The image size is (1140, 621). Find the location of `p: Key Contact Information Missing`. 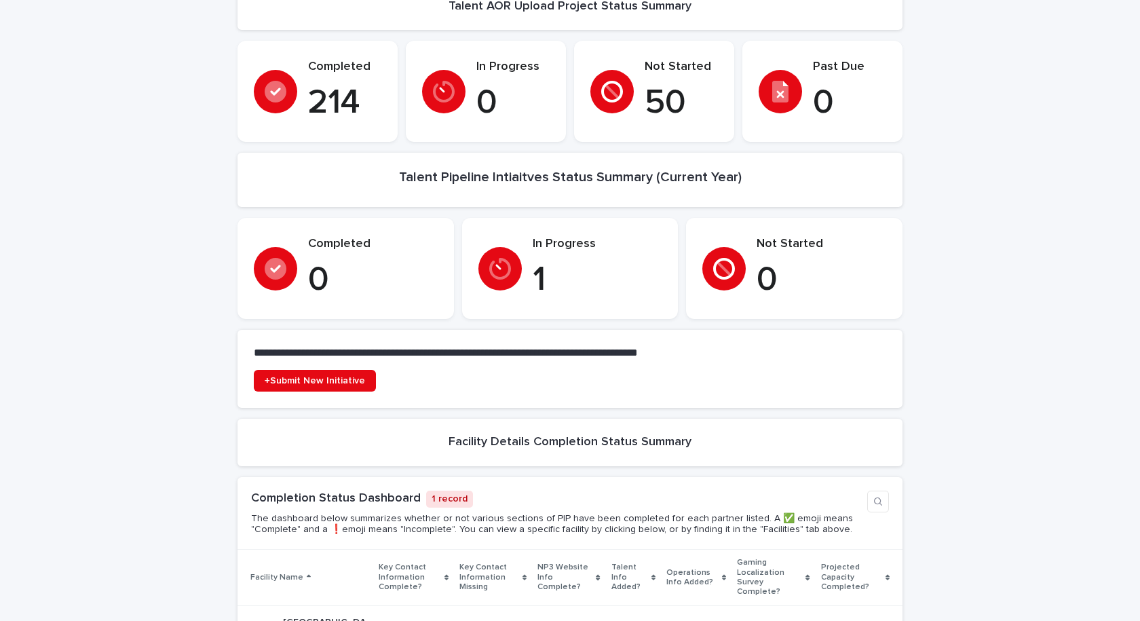

p: Key Contact Information Missing is located at coordinates (489, 577).